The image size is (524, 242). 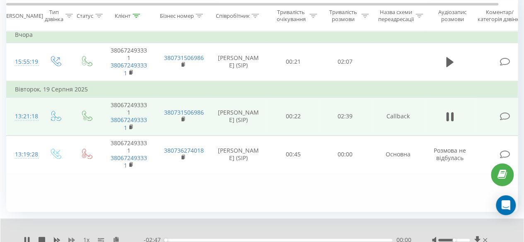 What do you see at coordinates (345, 117) in the screenshot?
I see `td: 02:39` at bounding box center [345, 117].